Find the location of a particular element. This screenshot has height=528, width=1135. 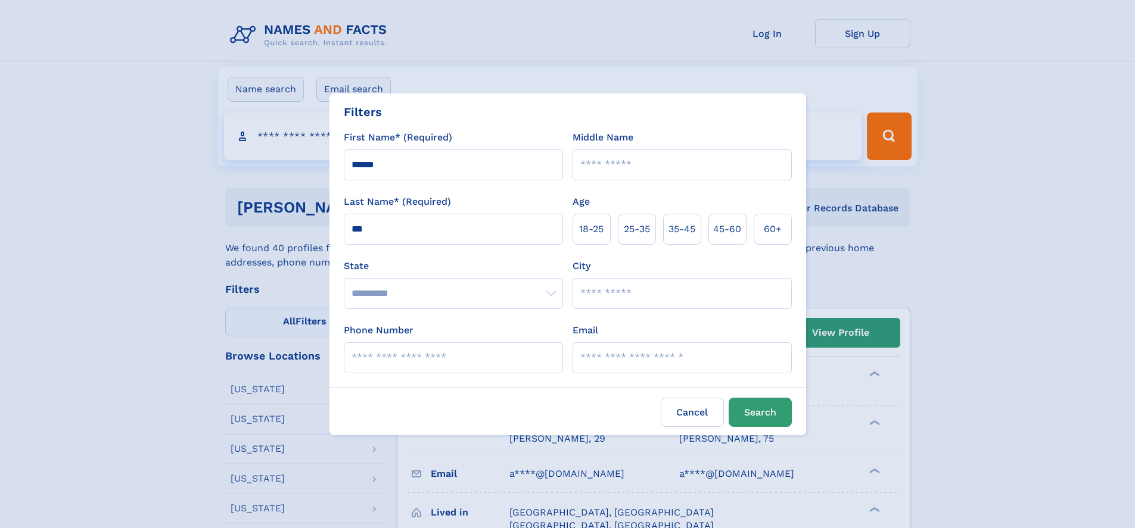

span: 60+ is located at coordinates (773, 229).